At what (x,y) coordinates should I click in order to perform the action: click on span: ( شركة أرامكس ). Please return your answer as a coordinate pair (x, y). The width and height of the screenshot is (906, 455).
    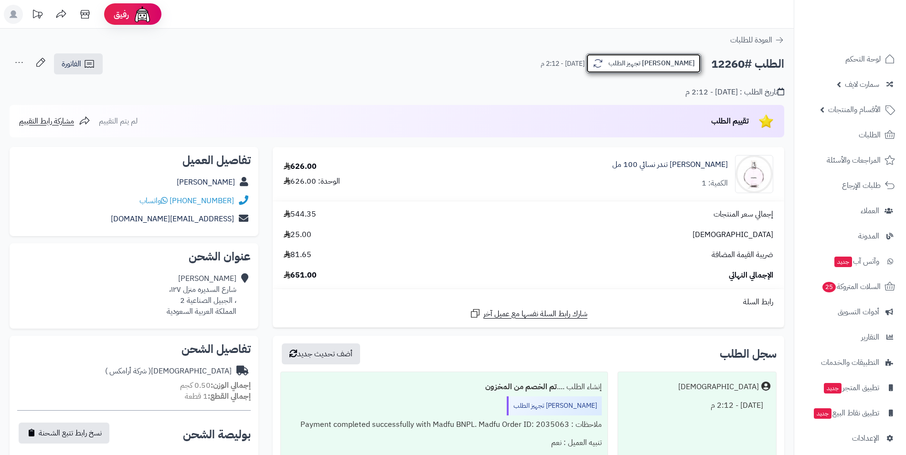
    Looking at the image, I should click on (128, 371).